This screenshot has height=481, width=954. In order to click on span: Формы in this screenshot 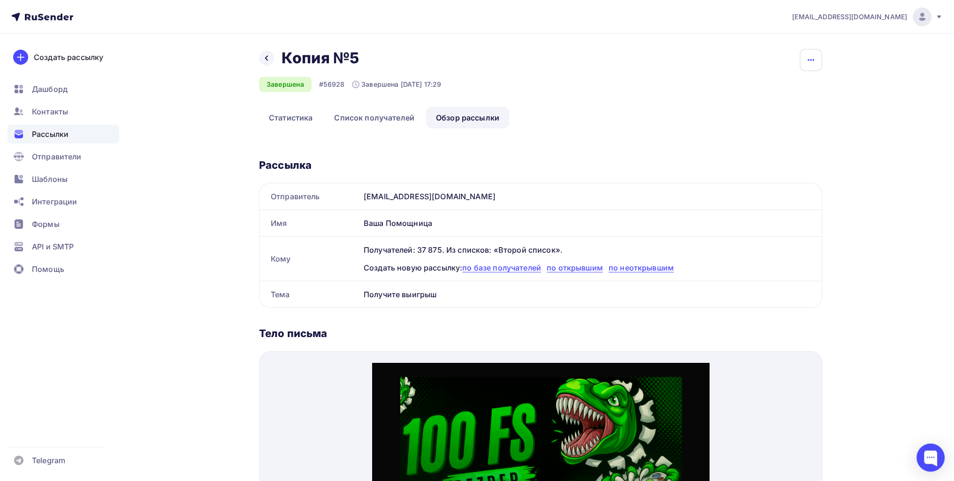, I will do `click(46, 224)`.